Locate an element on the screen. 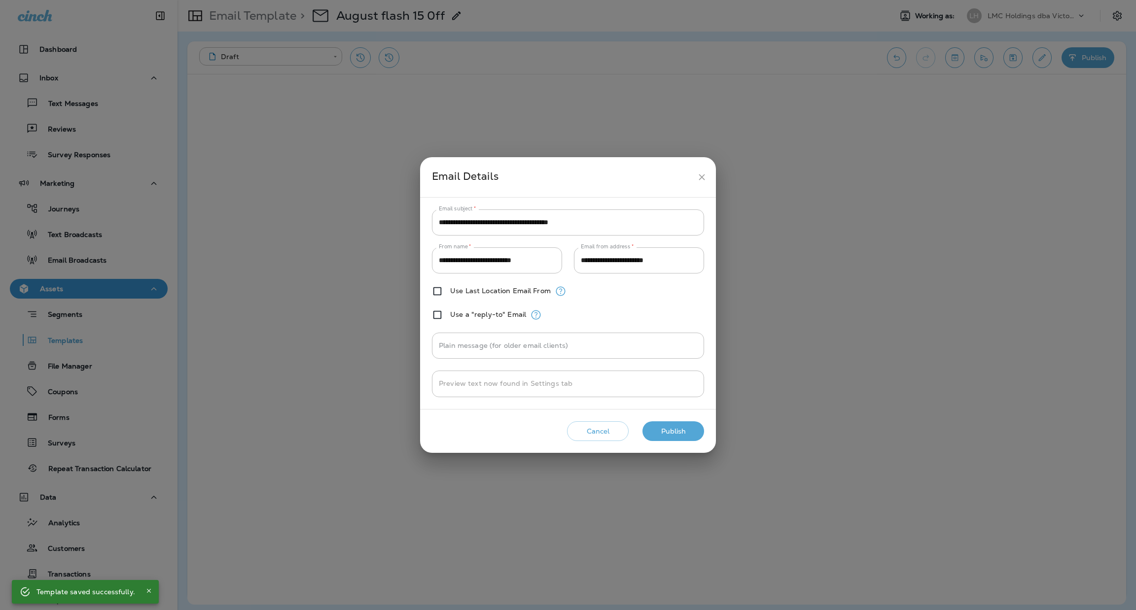 Image resolution: width=1136 pixels, height=610 pixels. label: Email subject is located at coordinates (458, 209).